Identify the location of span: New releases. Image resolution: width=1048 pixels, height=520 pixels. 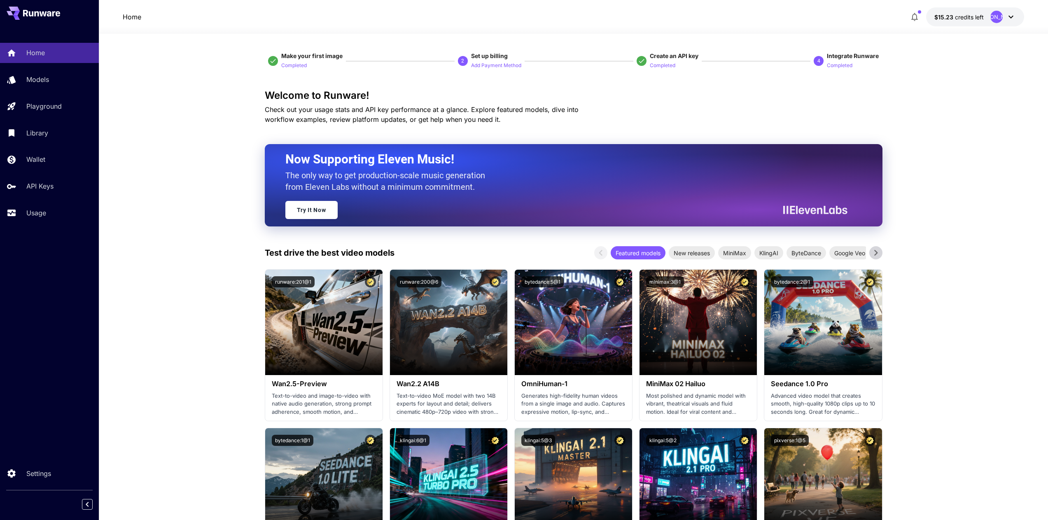
(692, 253).